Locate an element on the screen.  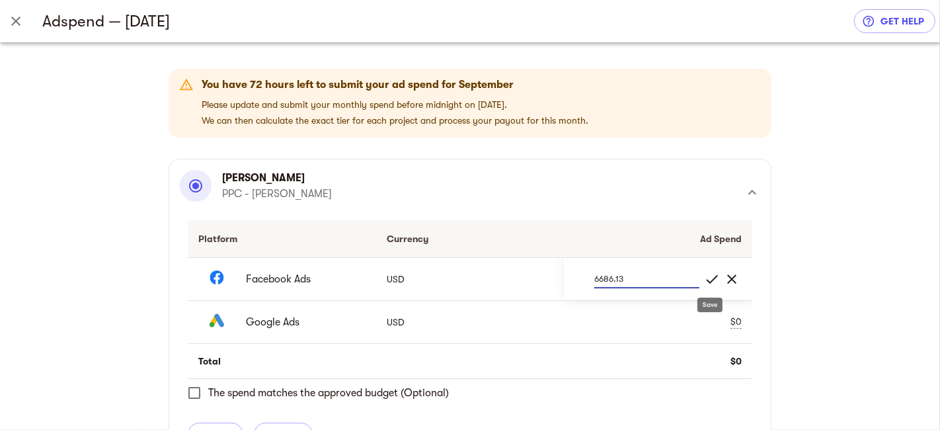
td: $0 is located at coordinates (658, 361).